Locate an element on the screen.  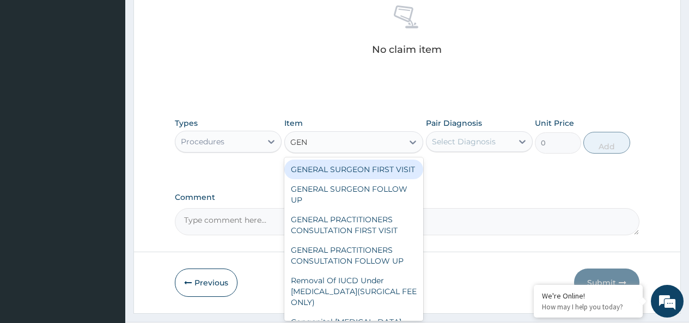
button: Previous is located at coordinates (206, 283).